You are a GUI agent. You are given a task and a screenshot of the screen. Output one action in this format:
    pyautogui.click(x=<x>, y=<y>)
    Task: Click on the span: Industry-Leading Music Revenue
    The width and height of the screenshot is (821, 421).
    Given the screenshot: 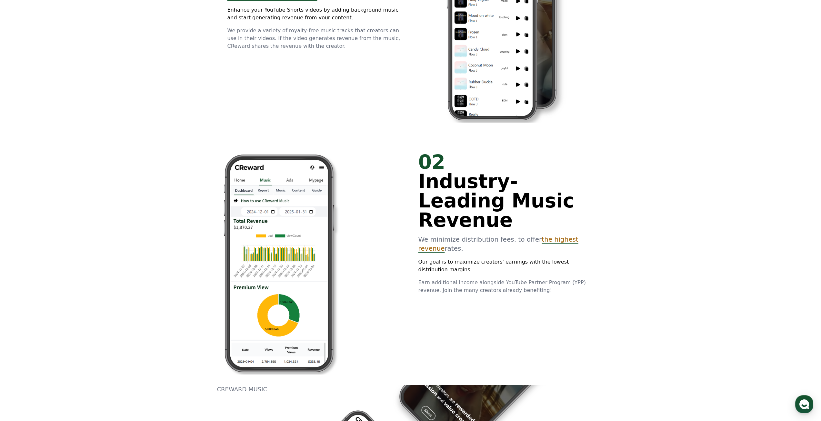 What is the action you would take?
    pyautogui.click(x=496, y=201)
    